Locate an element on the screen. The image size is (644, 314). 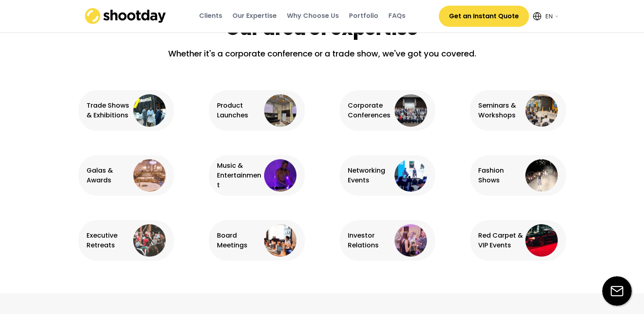
div: Portfolio is located at coordinates (364, 16).